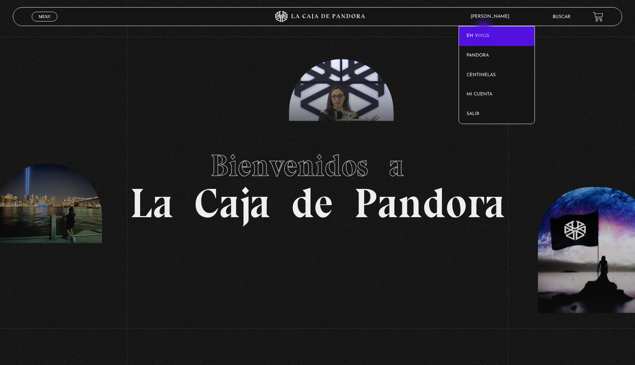 This screenshot has height=365, width=635. I want to click on a: Pandora, so click(497, 56).